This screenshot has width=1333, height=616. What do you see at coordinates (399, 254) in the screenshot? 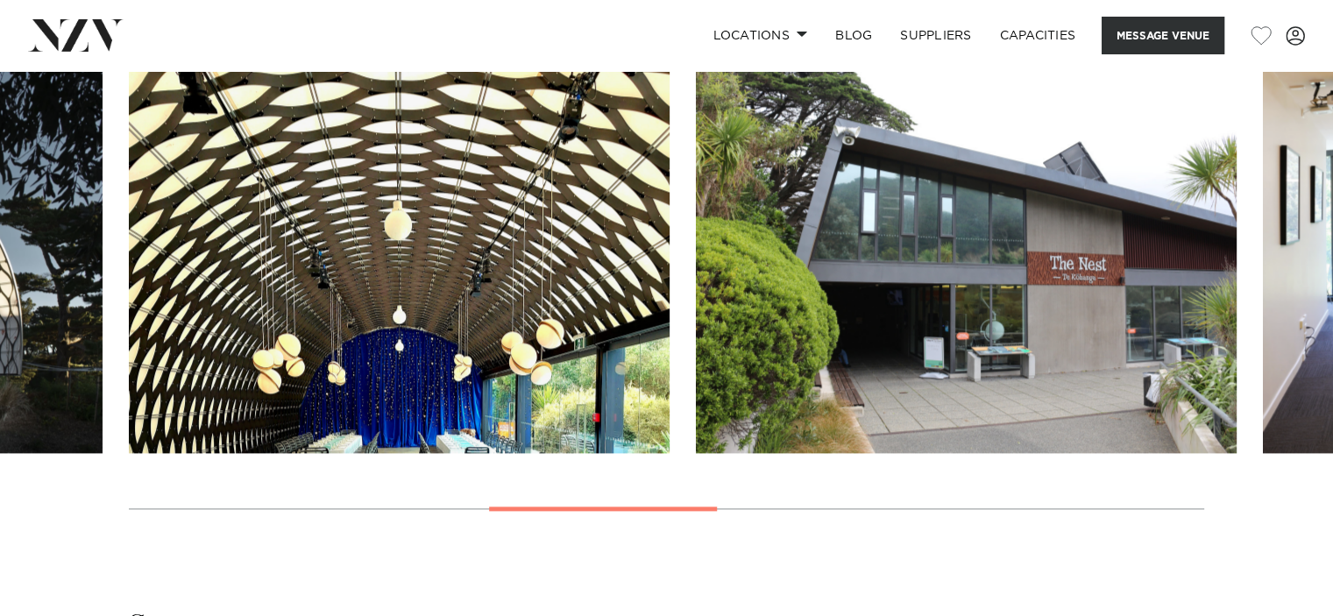
I see `swiper-slide: 4 / 9` at bounding box center [399, 254].